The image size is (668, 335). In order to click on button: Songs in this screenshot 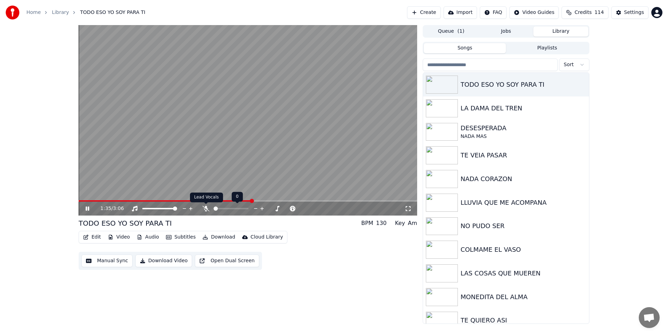, I will do `click(465, 48)`.